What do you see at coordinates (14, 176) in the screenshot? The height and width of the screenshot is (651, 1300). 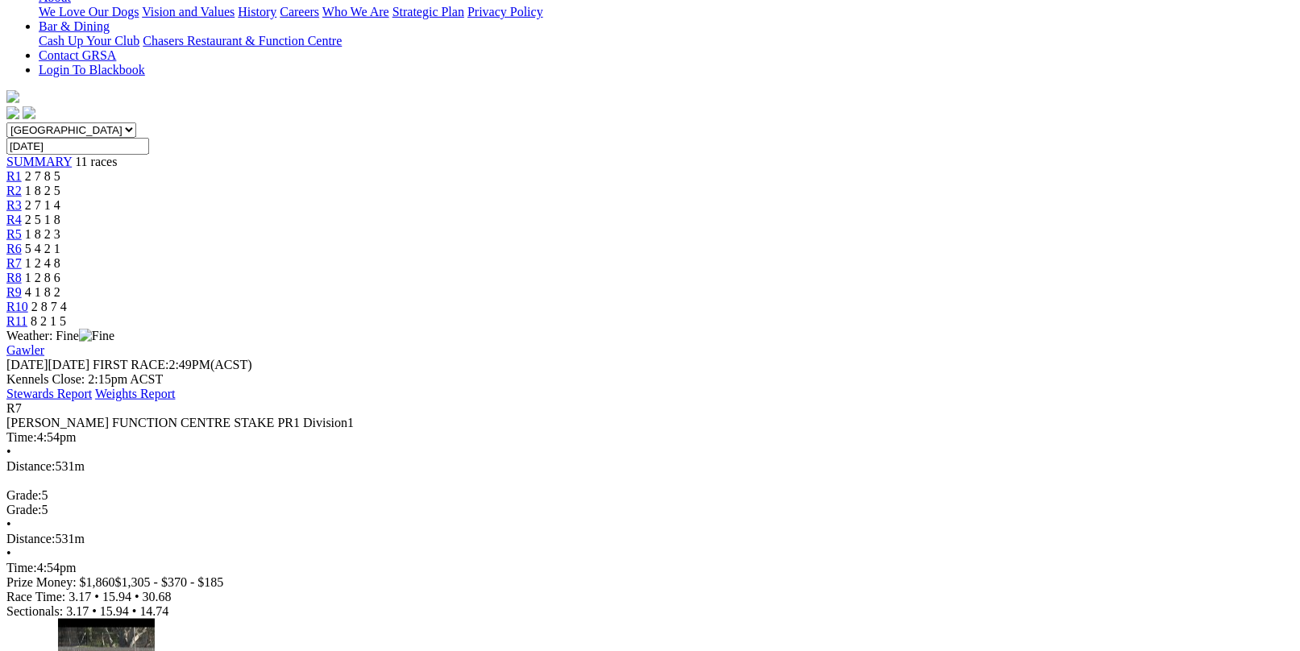 I see `span: R1` at bounding box center [14, 176].